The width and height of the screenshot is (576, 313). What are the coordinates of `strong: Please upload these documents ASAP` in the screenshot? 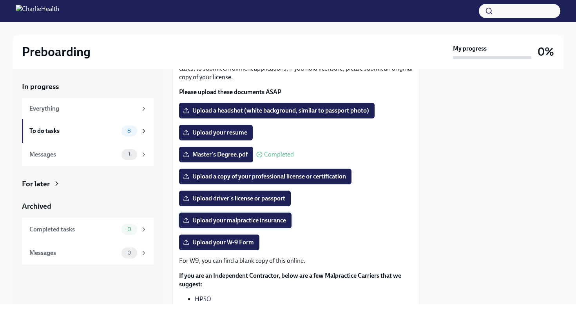 It's located at (230, 92).